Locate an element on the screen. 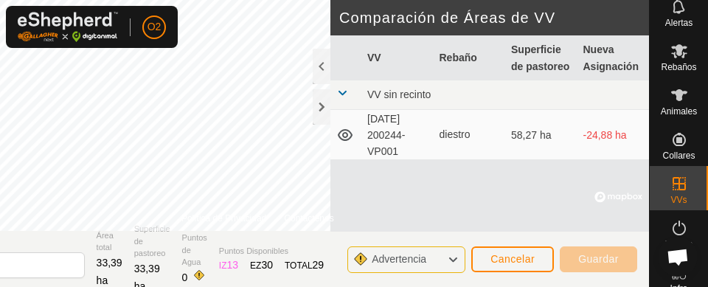 The height and width of the screenshot is (287, 708). font: EZ is located at coordinates (255, 265).